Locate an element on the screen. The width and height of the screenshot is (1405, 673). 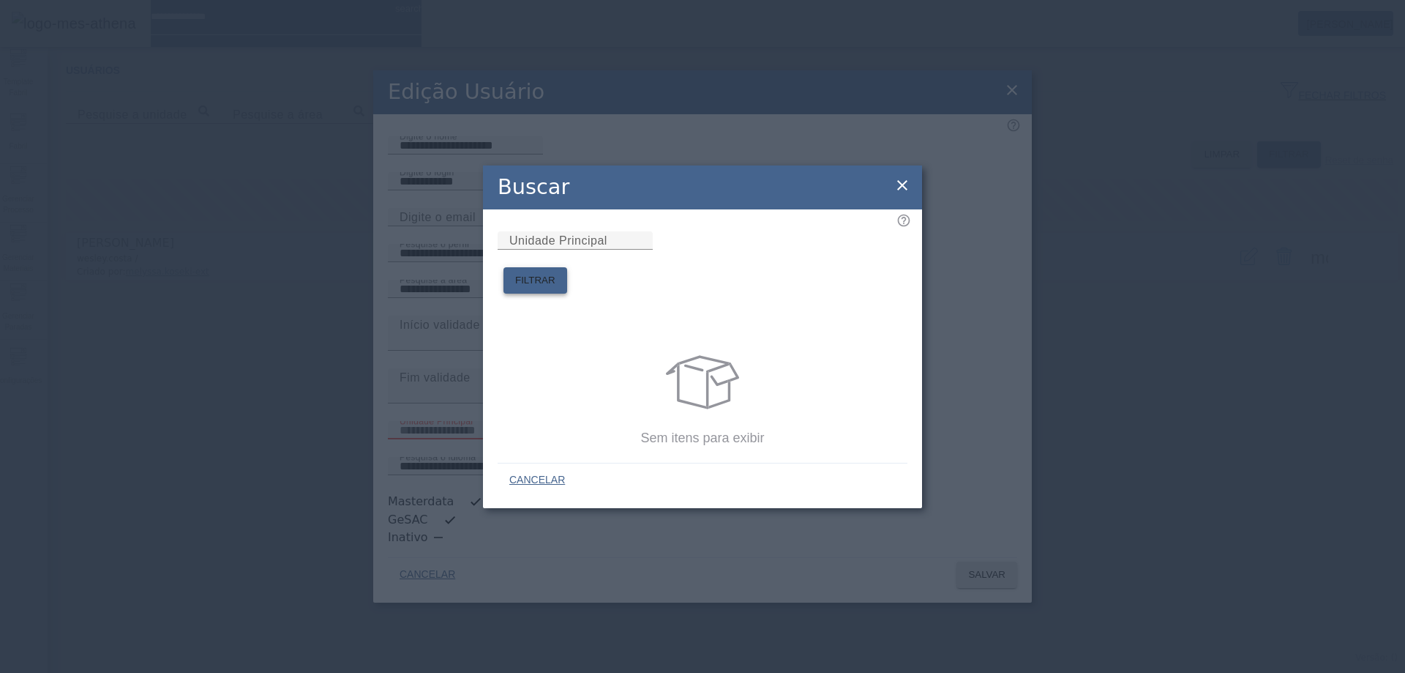
mat-label: Unidade Principal is located at coordinates (559, 239).